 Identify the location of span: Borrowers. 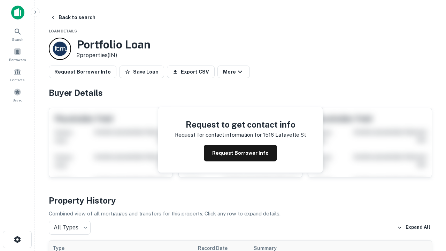
(17, 60).